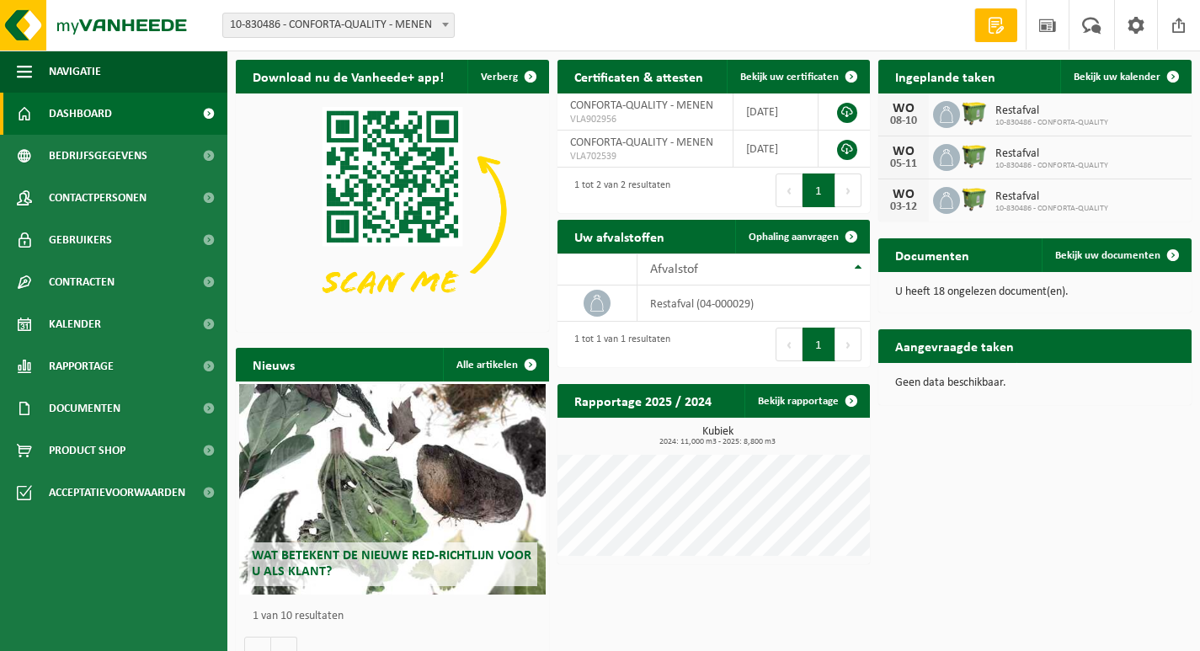 This screenshot has height=651, width=1200. I want to click on a: Bekijk uw kalender, so click(1125, 77).